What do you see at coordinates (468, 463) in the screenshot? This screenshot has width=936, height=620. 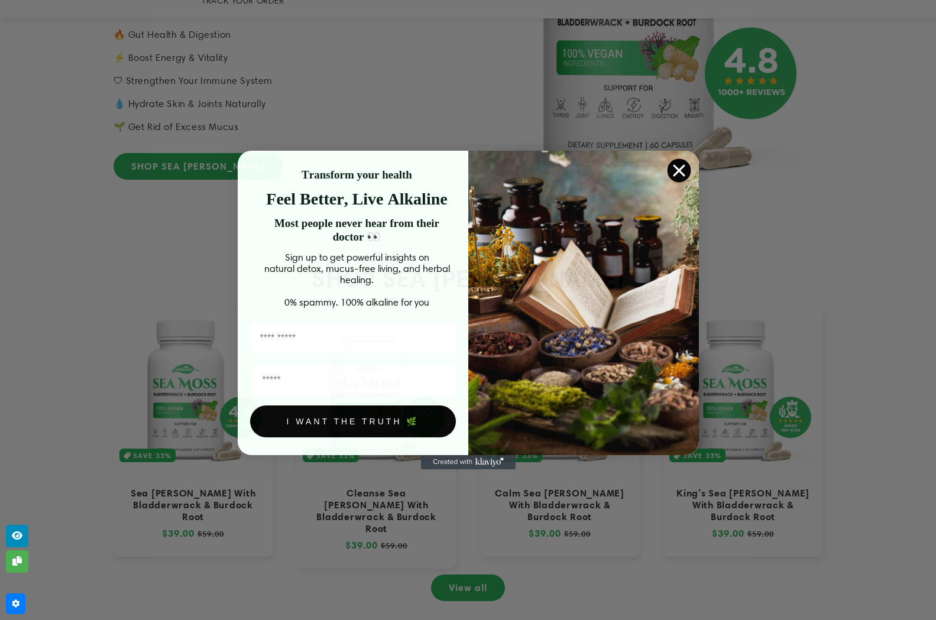 I see `a: Created with Klaviyo - opens in a new tab` at bounding box center [468, 463].